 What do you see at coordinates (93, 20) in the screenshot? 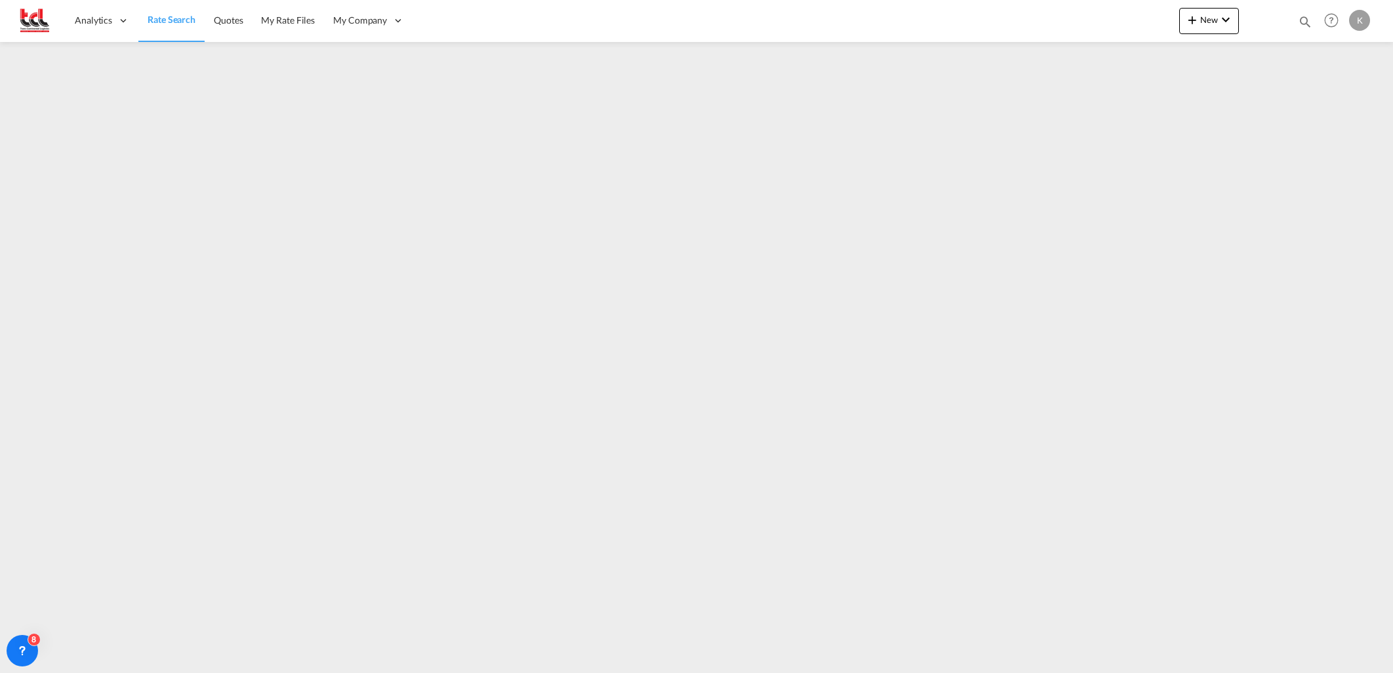
I see `span: Analytics` at bounding box center [93, 20].